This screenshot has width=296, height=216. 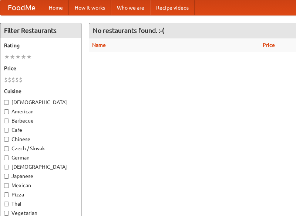 What do you see at coordinates (41, 158) in the screenshot?
I see `label: German` at bounding box center [41, 158].